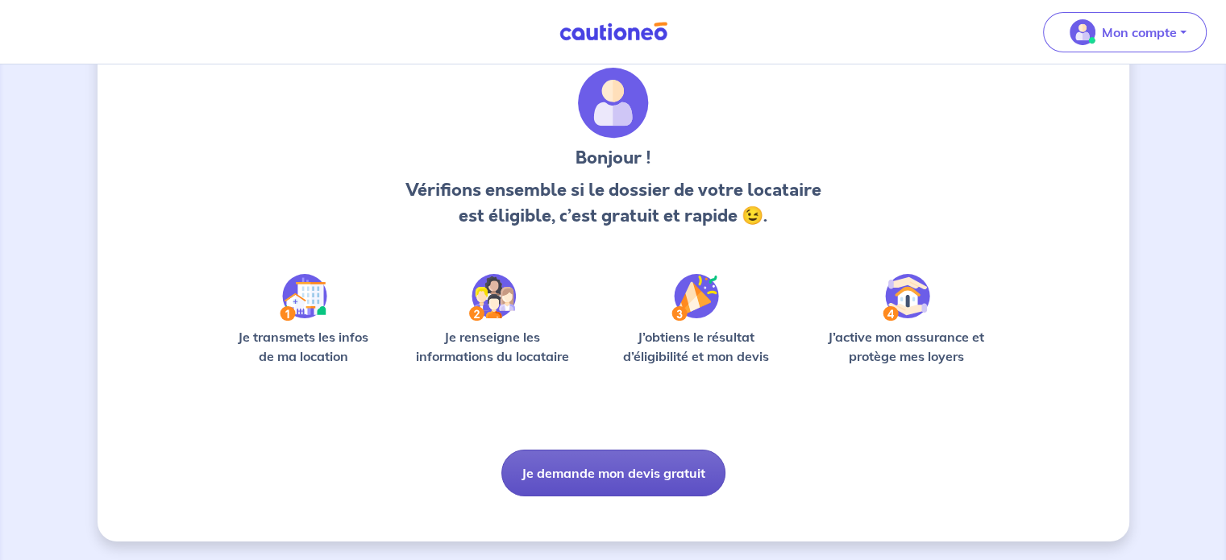  What do you see at coordinates (492, 297) in the screenshot?
I see `img: /static/c0a346edaed446bb123850d2d04ad552/Step-2.svg` at bounding box center [492, 297].